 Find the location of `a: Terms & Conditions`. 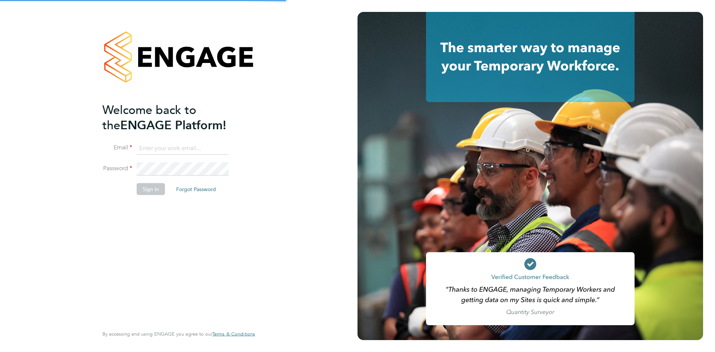

a: Terms & Conditions is located at coordinates (233, 334).